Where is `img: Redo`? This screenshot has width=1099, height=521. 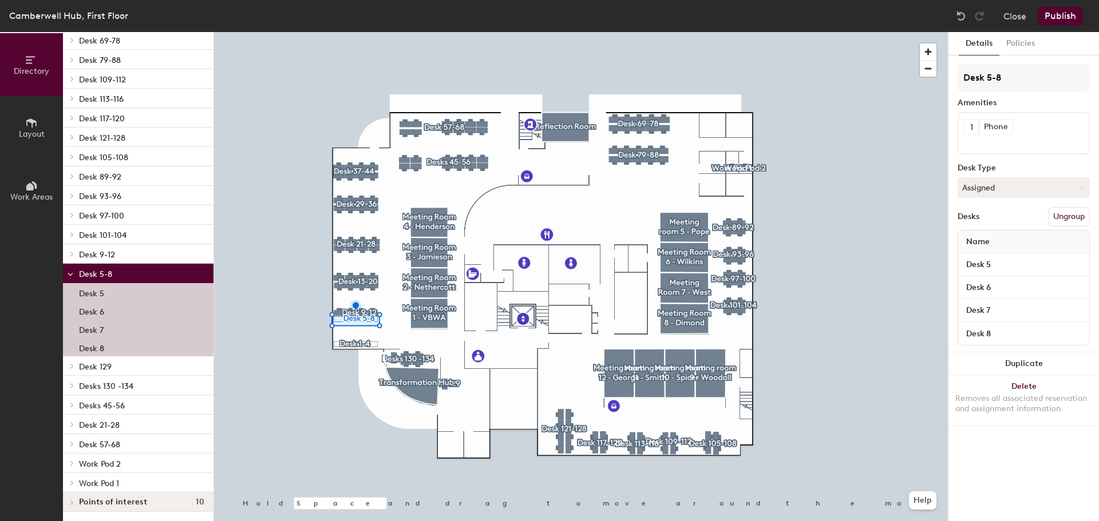 img: Redo is located at coordinates (979, 16).